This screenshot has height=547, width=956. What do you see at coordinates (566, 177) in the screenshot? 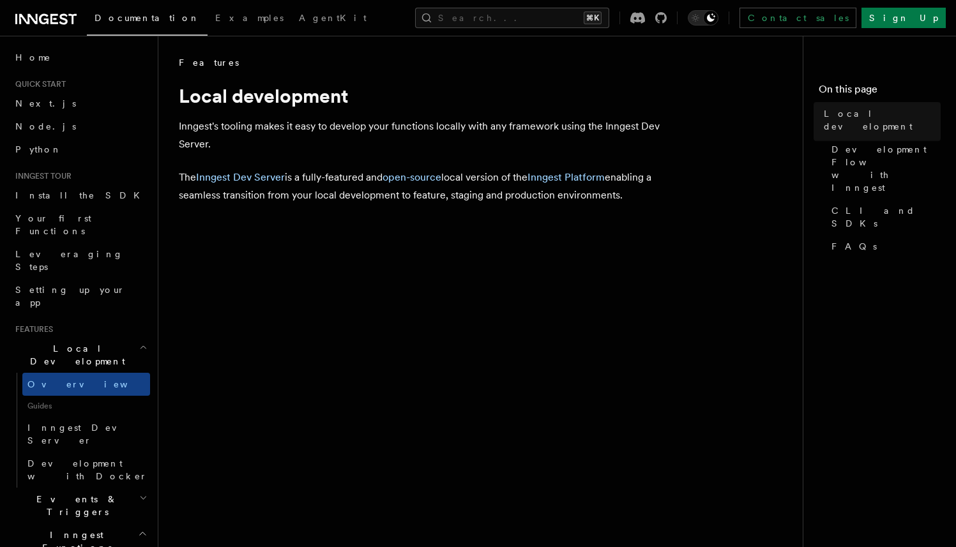
I see `a: Inngest Platform` at bounding box center [566, 177].